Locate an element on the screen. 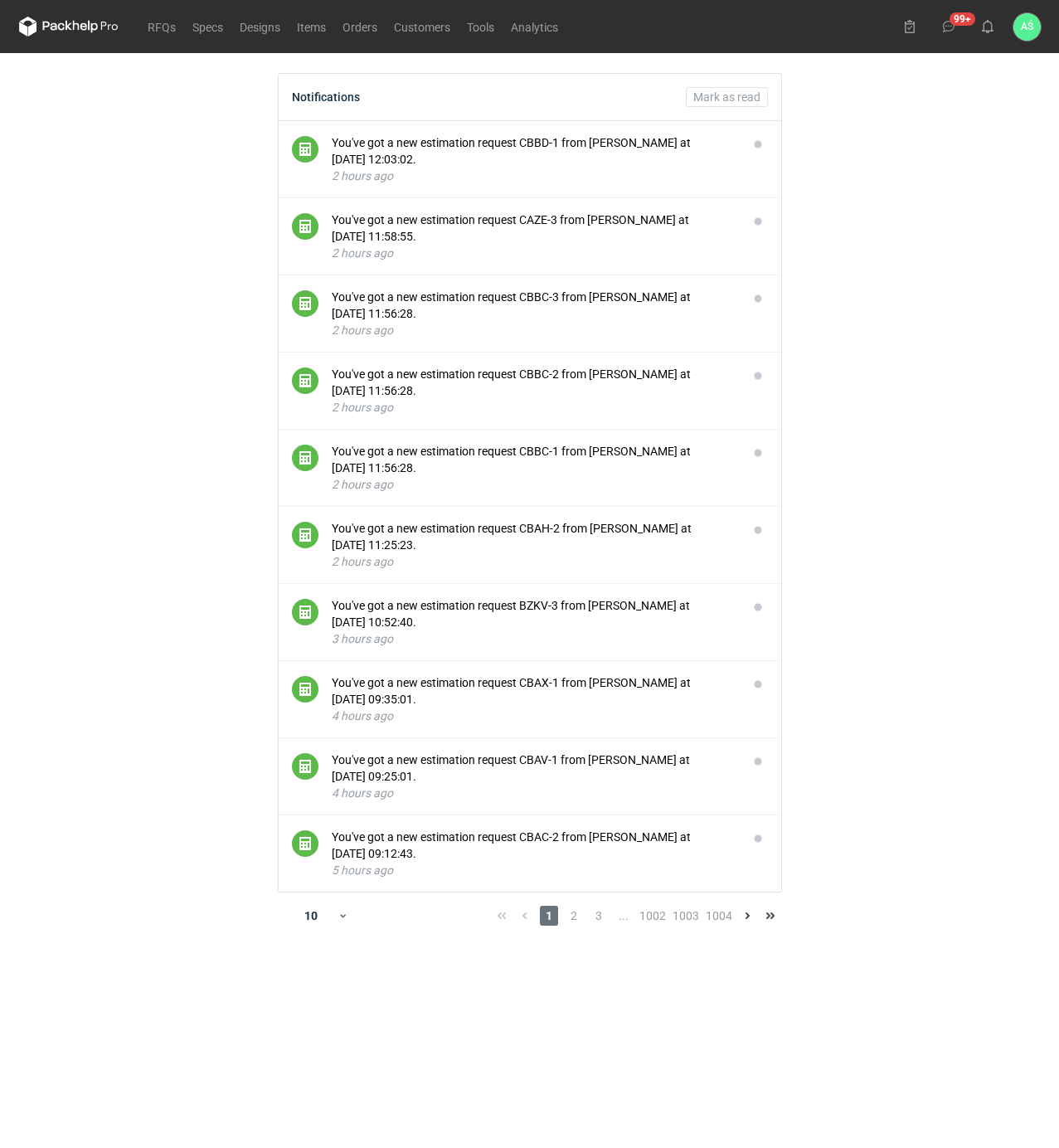 Image resolution: width=1059 pixels, height=1148 pixels. a: Designs is located at coordinates (259, 27).